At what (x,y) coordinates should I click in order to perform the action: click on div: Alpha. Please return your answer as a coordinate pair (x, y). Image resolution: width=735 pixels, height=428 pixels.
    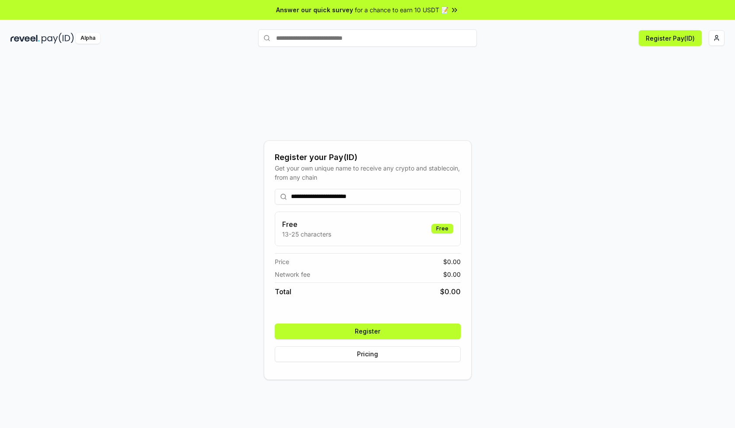
    Looking at the image, I should click on (88, 38).